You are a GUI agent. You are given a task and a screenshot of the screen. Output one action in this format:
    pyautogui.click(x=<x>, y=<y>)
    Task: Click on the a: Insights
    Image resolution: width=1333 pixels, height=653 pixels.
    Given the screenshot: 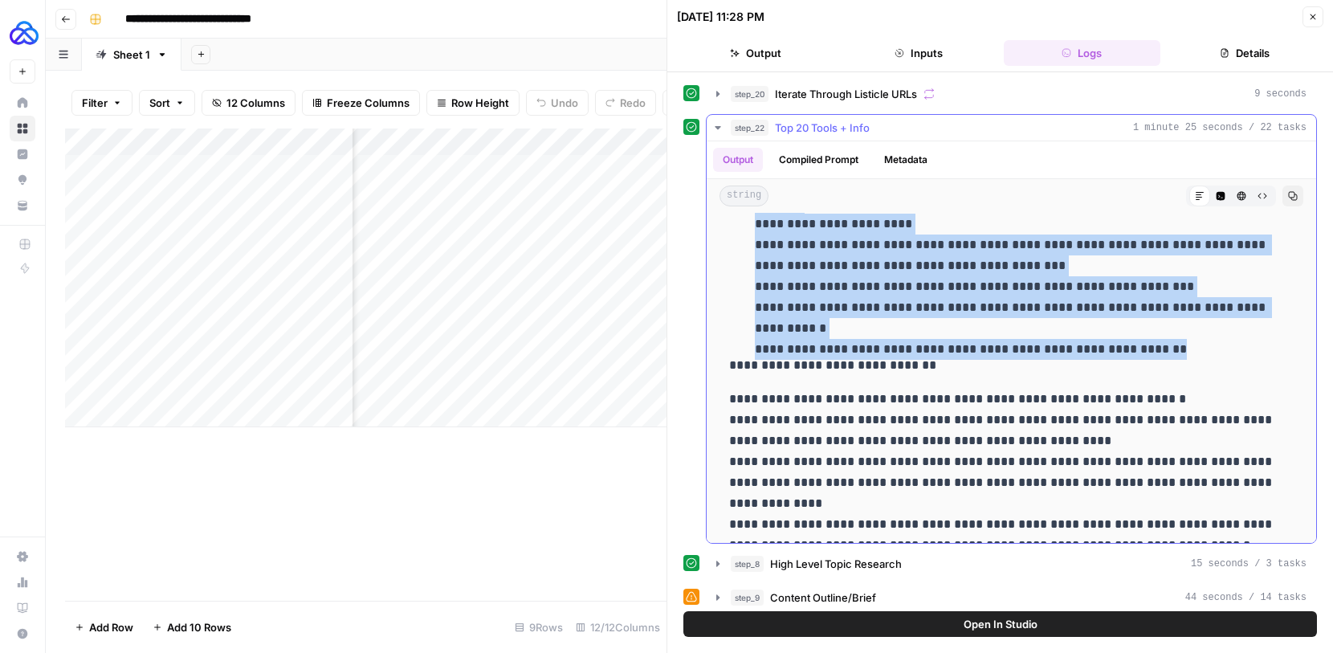 What is the action you would take?
    pyautogui.click(x=22, y=154)
    